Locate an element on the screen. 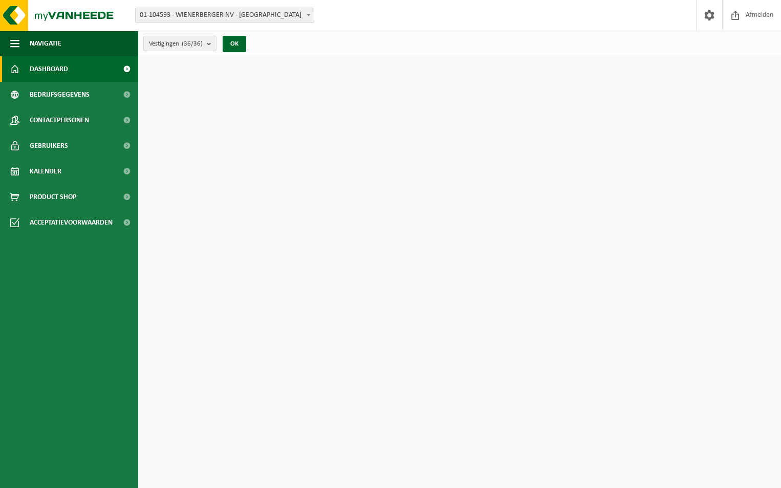  span: Vestigingen is located at coordinates (175, 44).